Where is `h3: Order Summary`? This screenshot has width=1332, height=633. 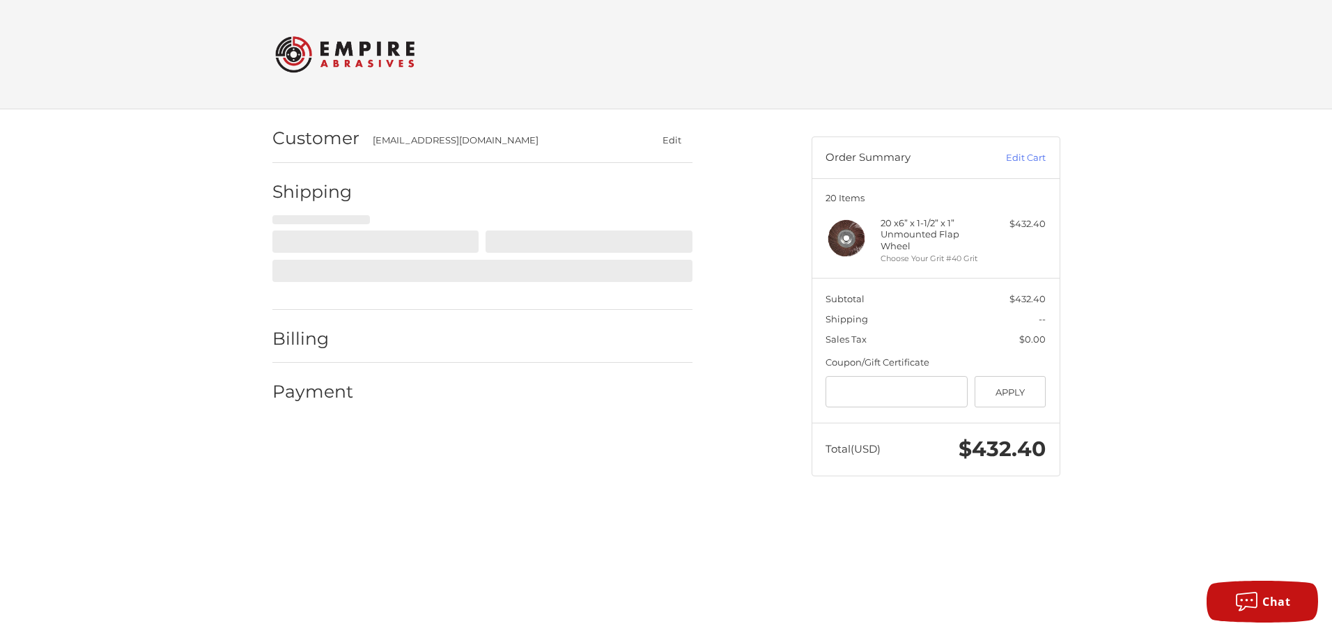 h3: Order Summary is located at coordinates (900, 158).